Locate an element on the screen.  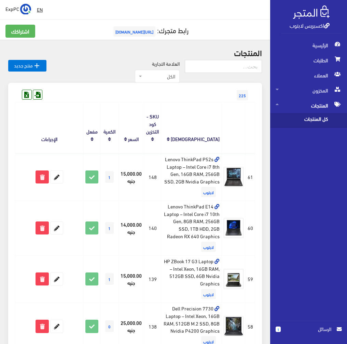
a: المنتجات is located at coordinates (309, 105).